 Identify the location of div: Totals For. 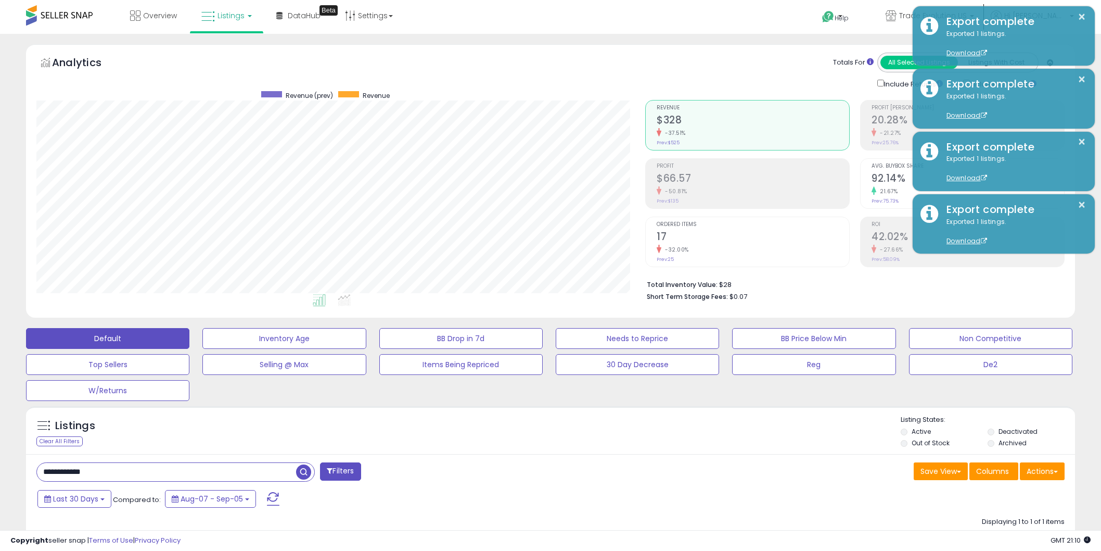
(854, 62).